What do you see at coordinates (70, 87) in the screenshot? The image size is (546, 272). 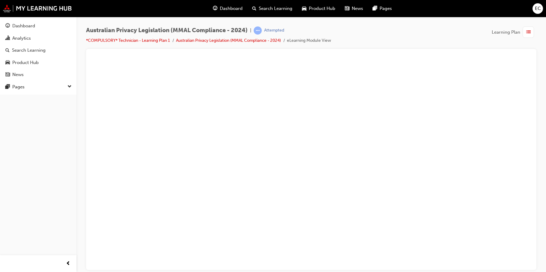 I see `span: down-icon` at bounding box center [70, 87].